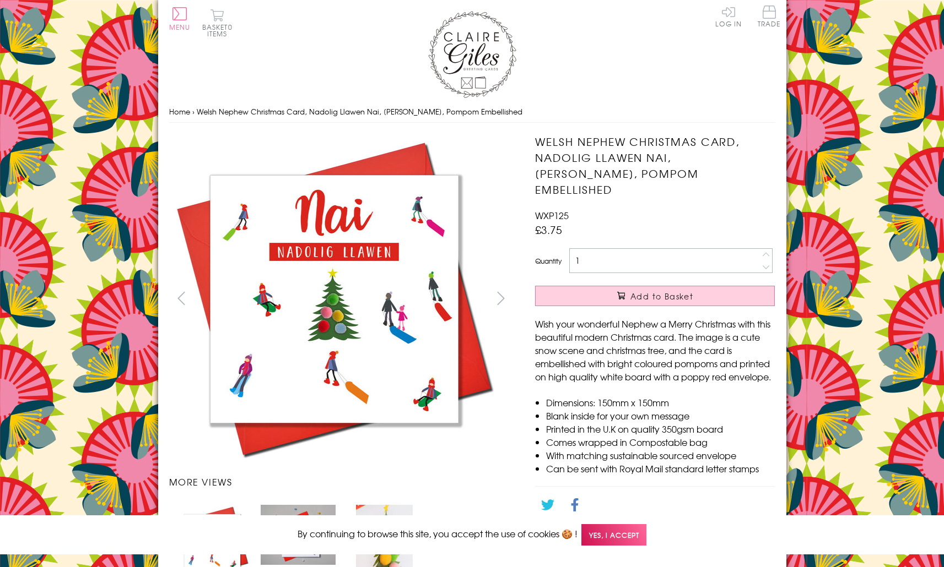 Image resolution: width=944 pixels, height=567 pixels. Describe the element at coordinates (662, 296) in the screenshot. I see `span: Add to Basket` at that location.